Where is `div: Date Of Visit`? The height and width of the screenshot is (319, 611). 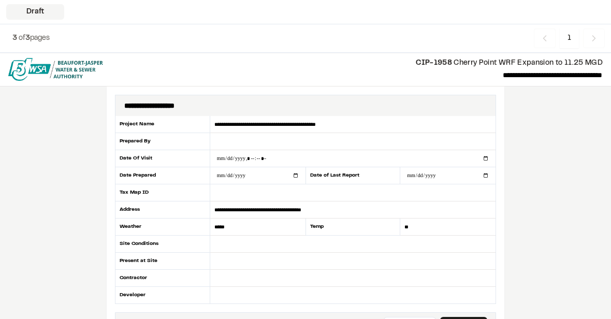 div: Date Of Visit is located at coordinates (162, 158).